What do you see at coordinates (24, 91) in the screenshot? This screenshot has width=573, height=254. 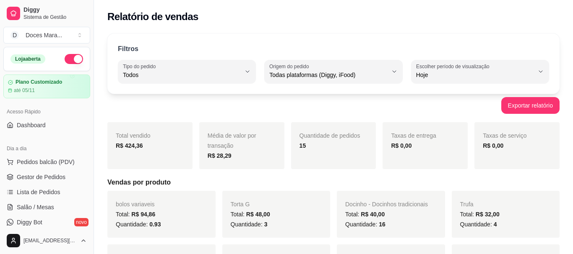 I see `article: até 05/11` at bounding box center [24, 91].